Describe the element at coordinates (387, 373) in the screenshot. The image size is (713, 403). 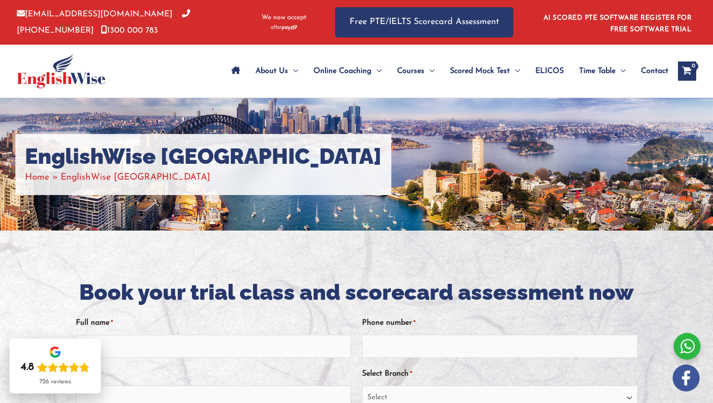
I see `label: Select Branch` at that location.